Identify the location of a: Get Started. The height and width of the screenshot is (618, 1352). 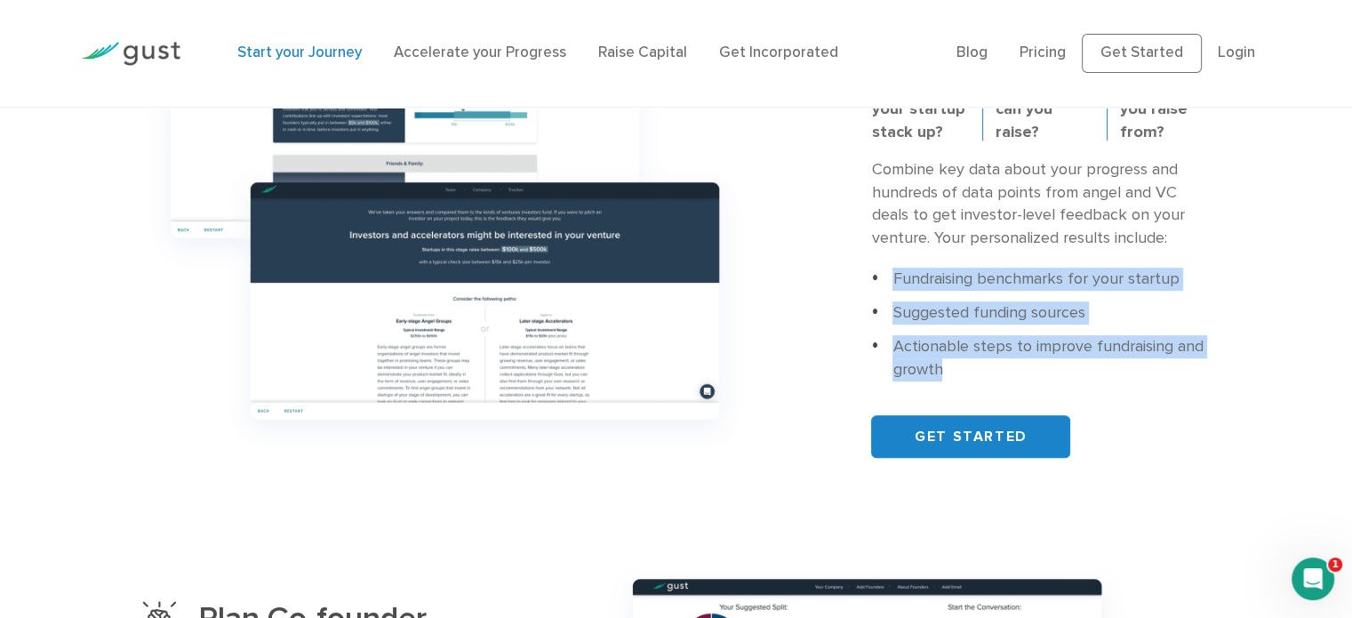
(1141, 53).